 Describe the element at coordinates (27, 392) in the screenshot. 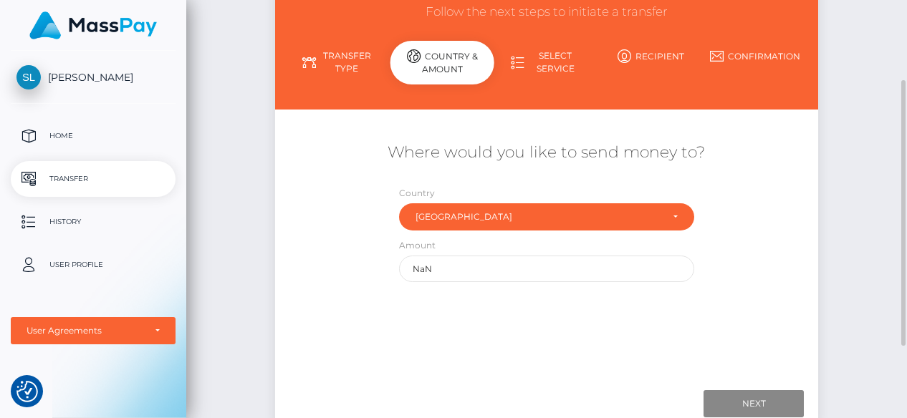

I see `img: Revisit consent button` at that location.